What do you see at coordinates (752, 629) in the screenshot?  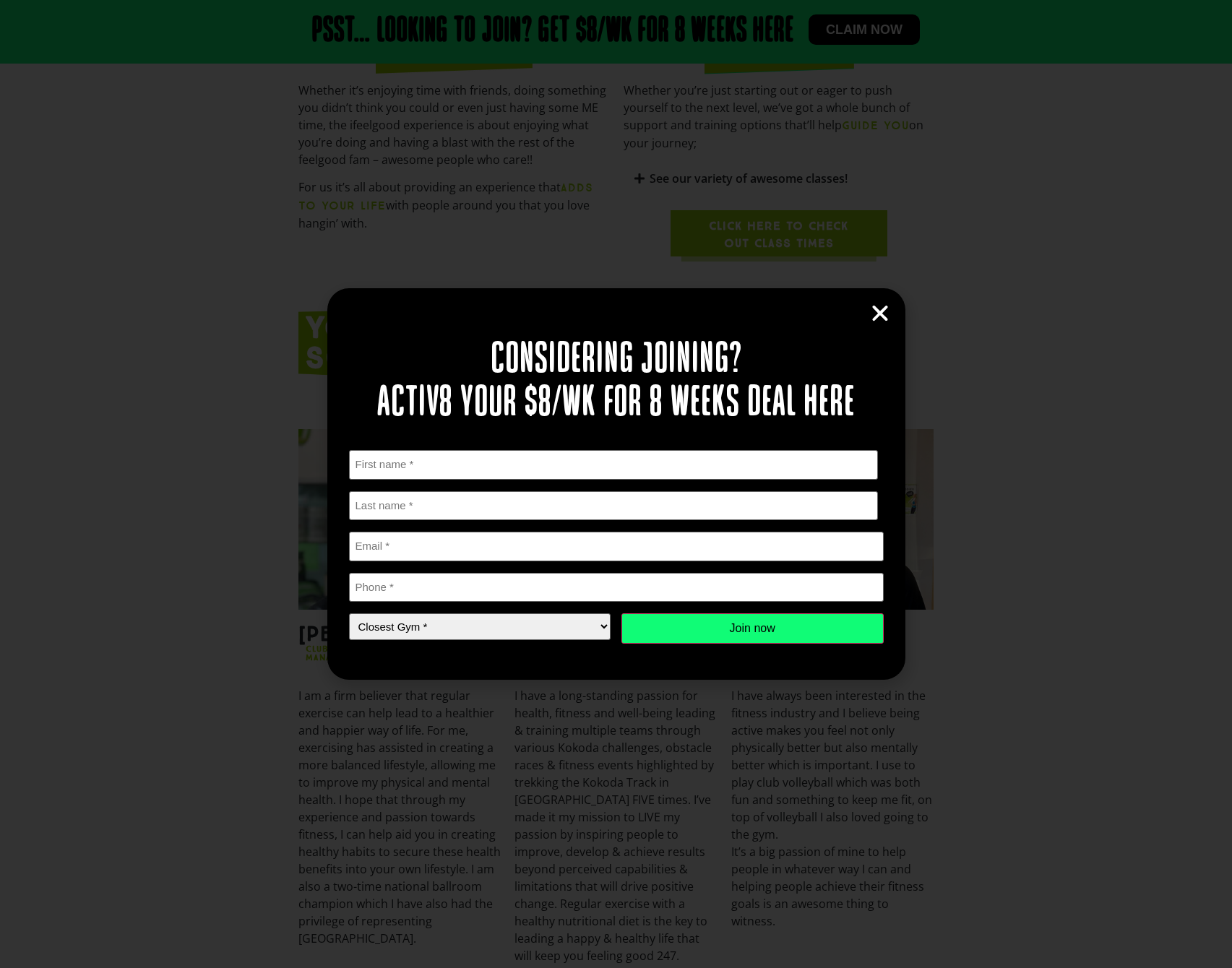 I see `input: Join now` at bounding box center [752, 629].